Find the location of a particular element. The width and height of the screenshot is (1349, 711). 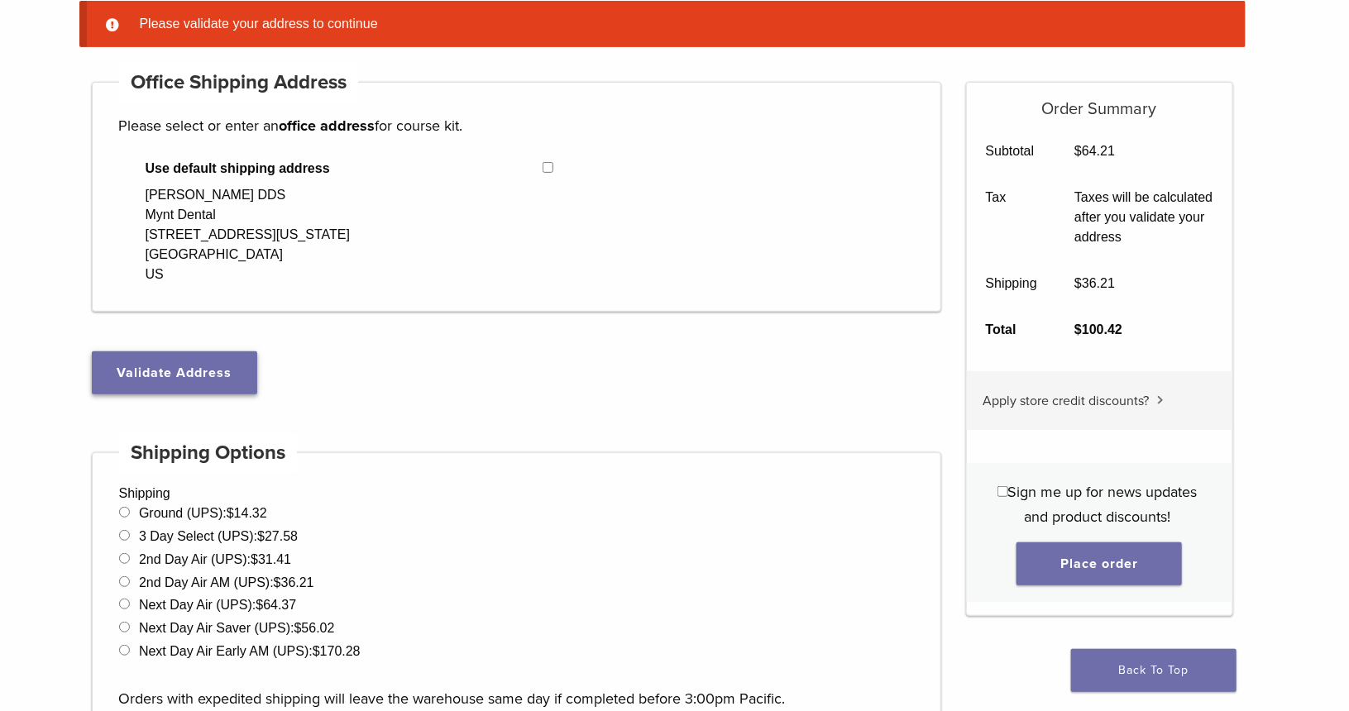

bdi: 27.58 is located at coordinates (277, 536).